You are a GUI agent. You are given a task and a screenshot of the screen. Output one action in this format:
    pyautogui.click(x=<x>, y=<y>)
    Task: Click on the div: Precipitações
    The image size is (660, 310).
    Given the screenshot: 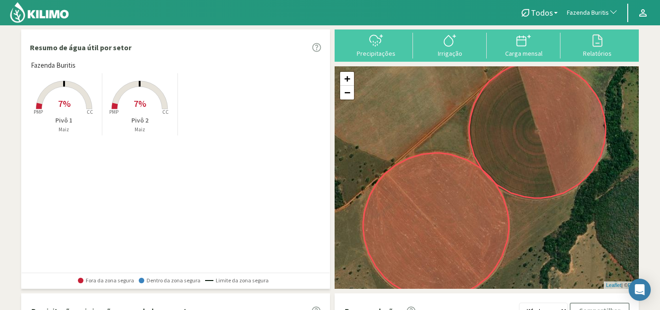 What is the action you would take?
    pyautogui.click(x=376, y=53)
    